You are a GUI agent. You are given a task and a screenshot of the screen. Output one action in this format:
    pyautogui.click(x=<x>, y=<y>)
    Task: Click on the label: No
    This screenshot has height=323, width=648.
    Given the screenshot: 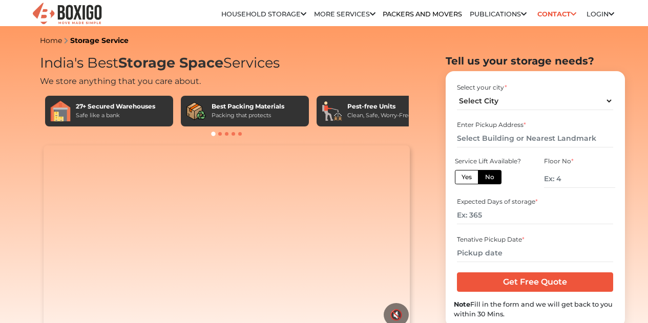 What is the action you would take?
    pyautogui.click(x=490, y=177)
    